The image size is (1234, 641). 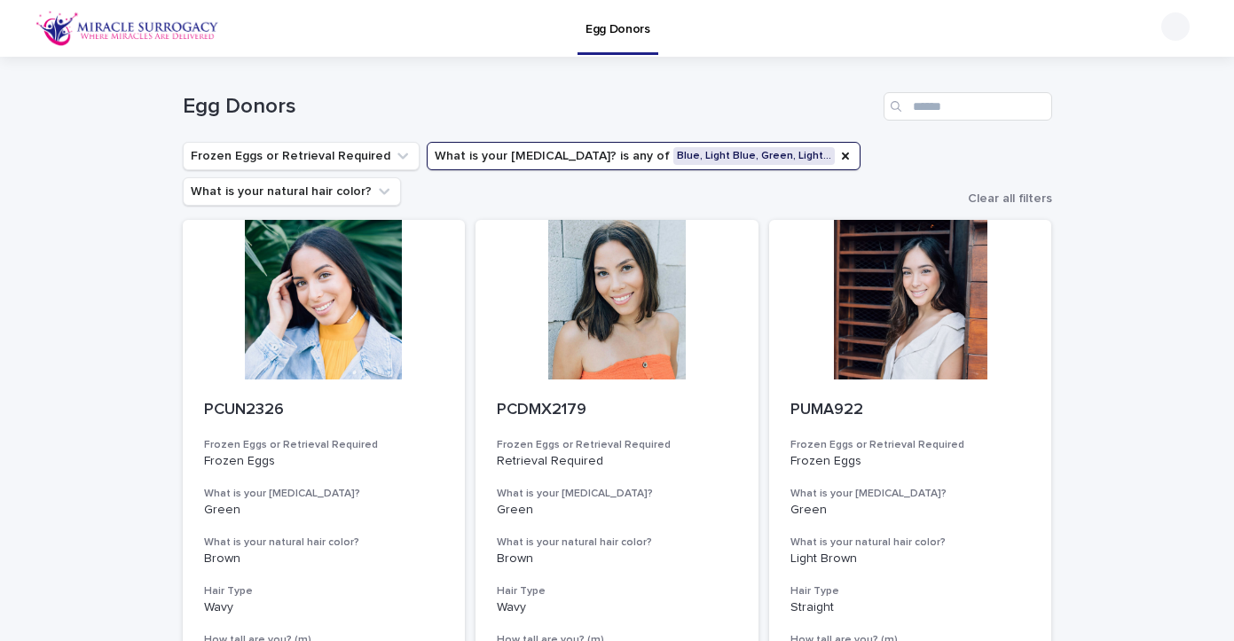 What do you see at coordinates (1002, 199) in the screenshot?
I see `button: Clear all filters` at bounding box center [1002, 199].